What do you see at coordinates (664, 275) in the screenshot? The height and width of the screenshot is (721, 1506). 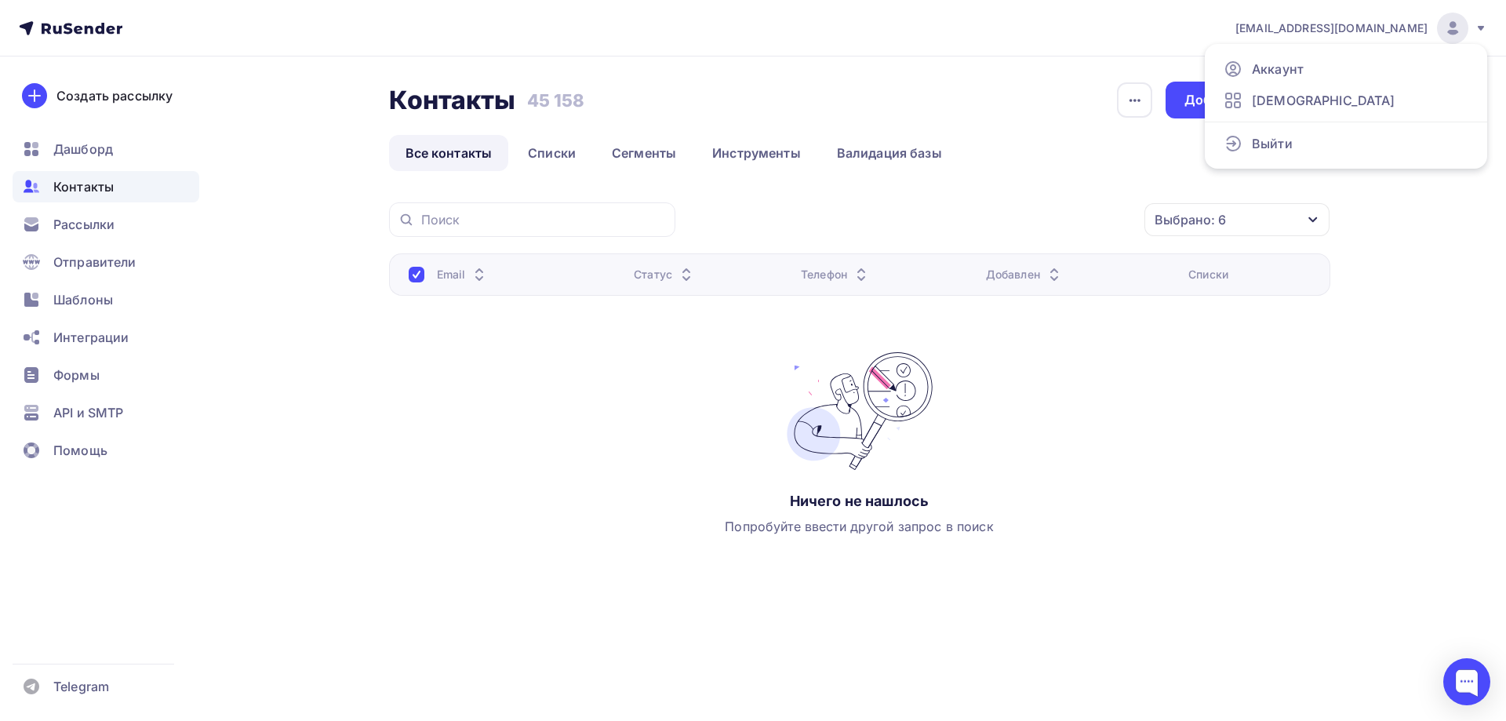 I see `div: Статус` at bounding box center [664, 275].